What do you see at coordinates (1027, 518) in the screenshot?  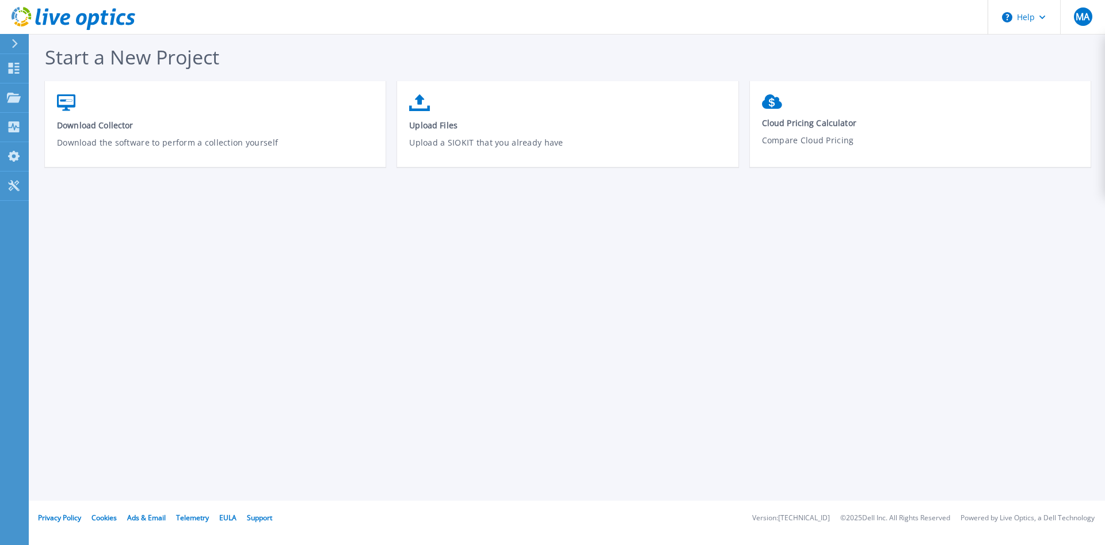 I see `li: Powered by Live Optics, a Dell Technology` at bounding box center [1027, 518].